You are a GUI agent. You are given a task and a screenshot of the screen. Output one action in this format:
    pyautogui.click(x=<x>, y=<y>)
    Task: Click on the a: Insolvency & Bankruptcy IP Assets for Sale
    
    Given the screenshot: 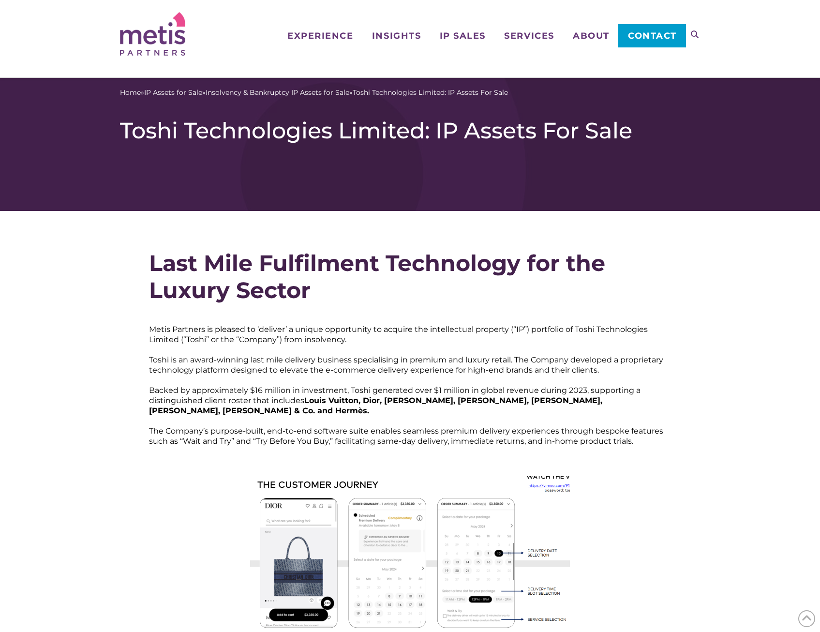 What is the action you would take?
    pyautogui.click(x=277, y=92)
    